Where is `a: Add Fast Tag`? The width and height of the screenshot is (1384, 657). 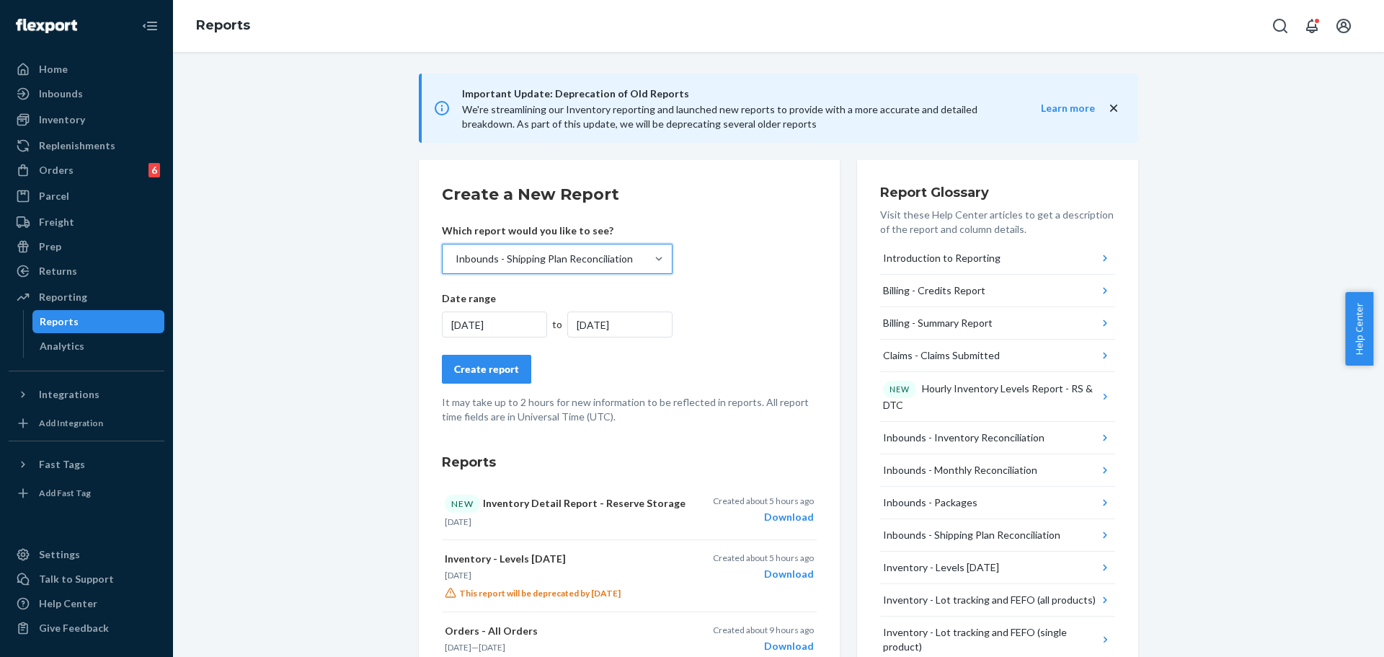
a: Add Fast Tag is located at coordinates (87, 493).